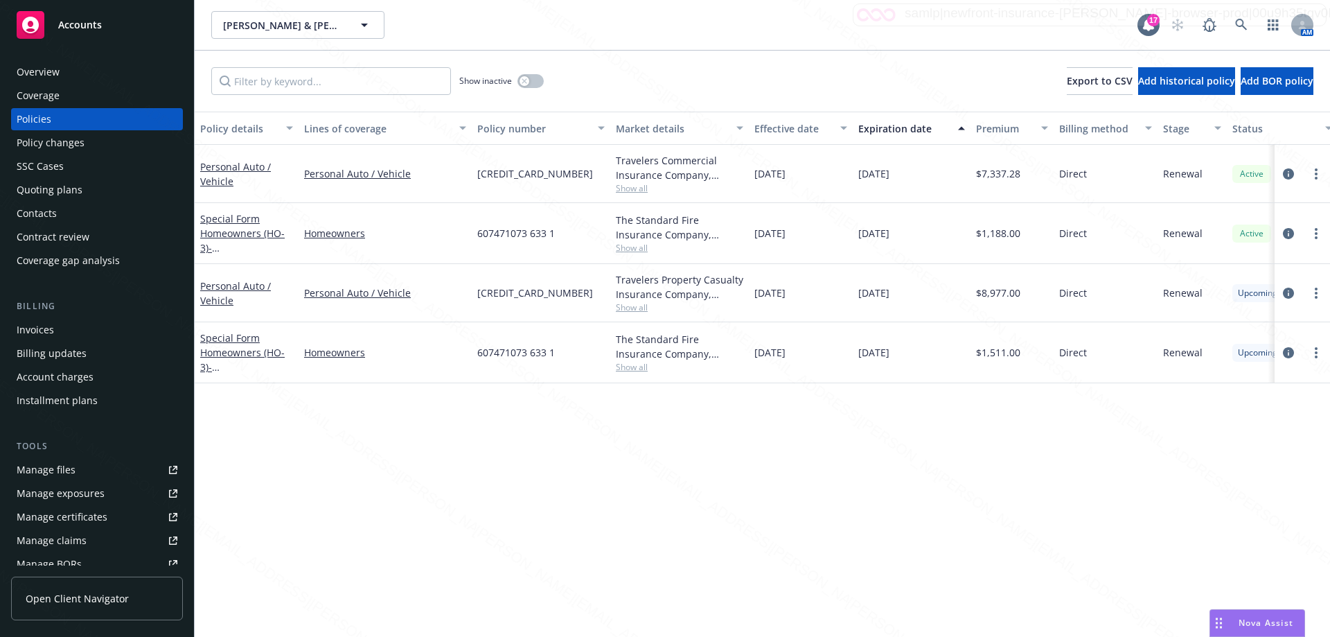  Describe the element at coordinates (97, 517) in the screenshot. I see `a: Manage certificates` at that location.